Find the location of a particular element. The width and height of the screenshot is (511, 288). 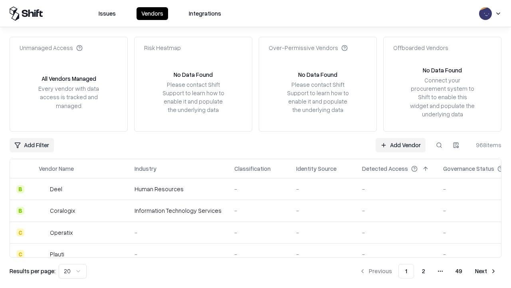

img: Deel is located at coordinates (43, 189).